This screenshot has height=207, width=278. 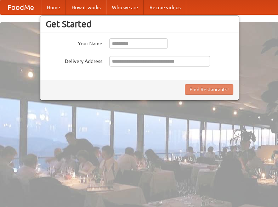 What do you see at coordinates (74, 43) in the screenshot?
I see `label: Your Name` at bounding box center [74, 43].